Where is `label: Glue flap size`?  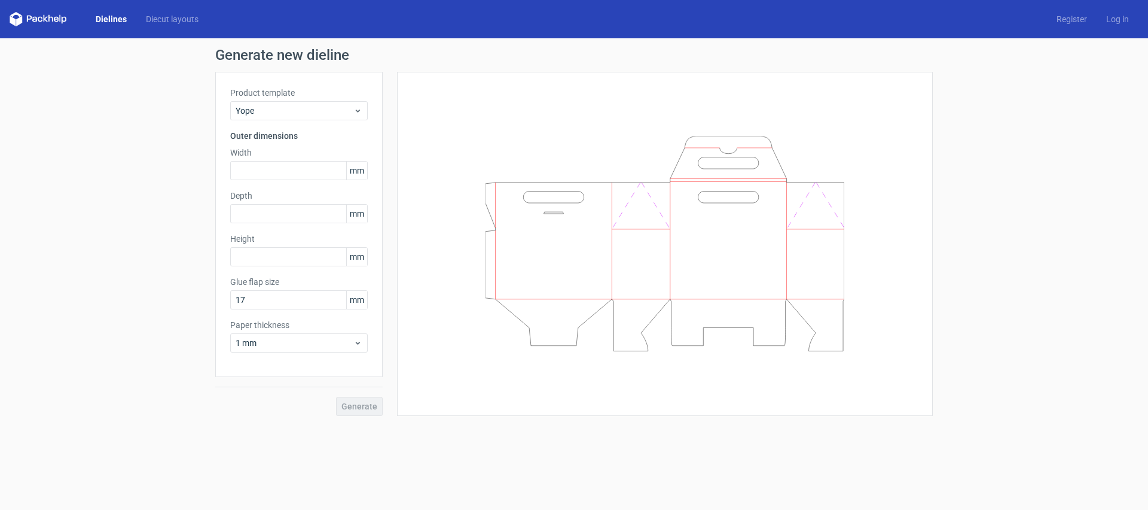 label: Glue flap size is located at coordinates (299, 282).